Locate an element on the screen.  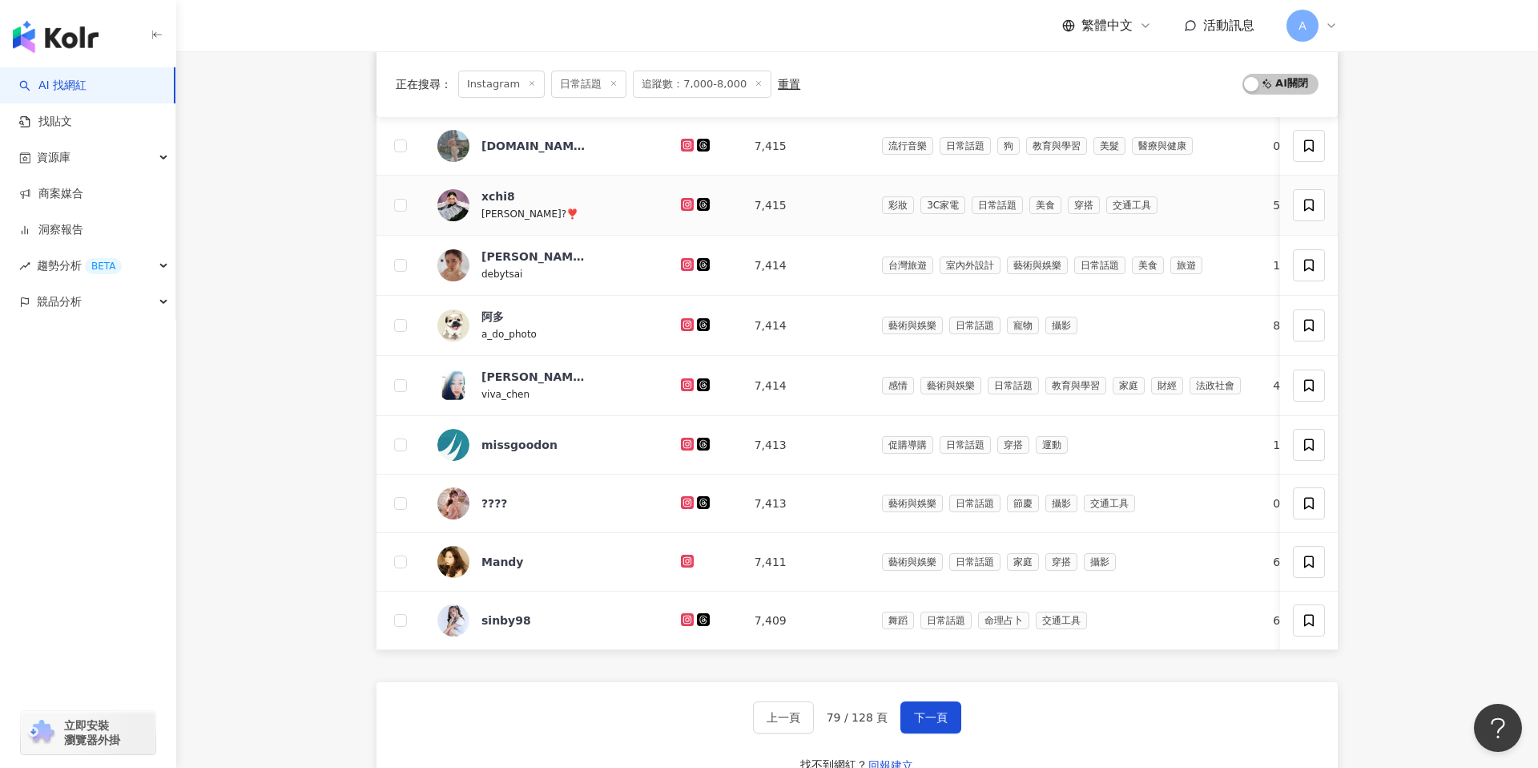
a: searchAI 找網紅 is located at coordinates (53, 86).